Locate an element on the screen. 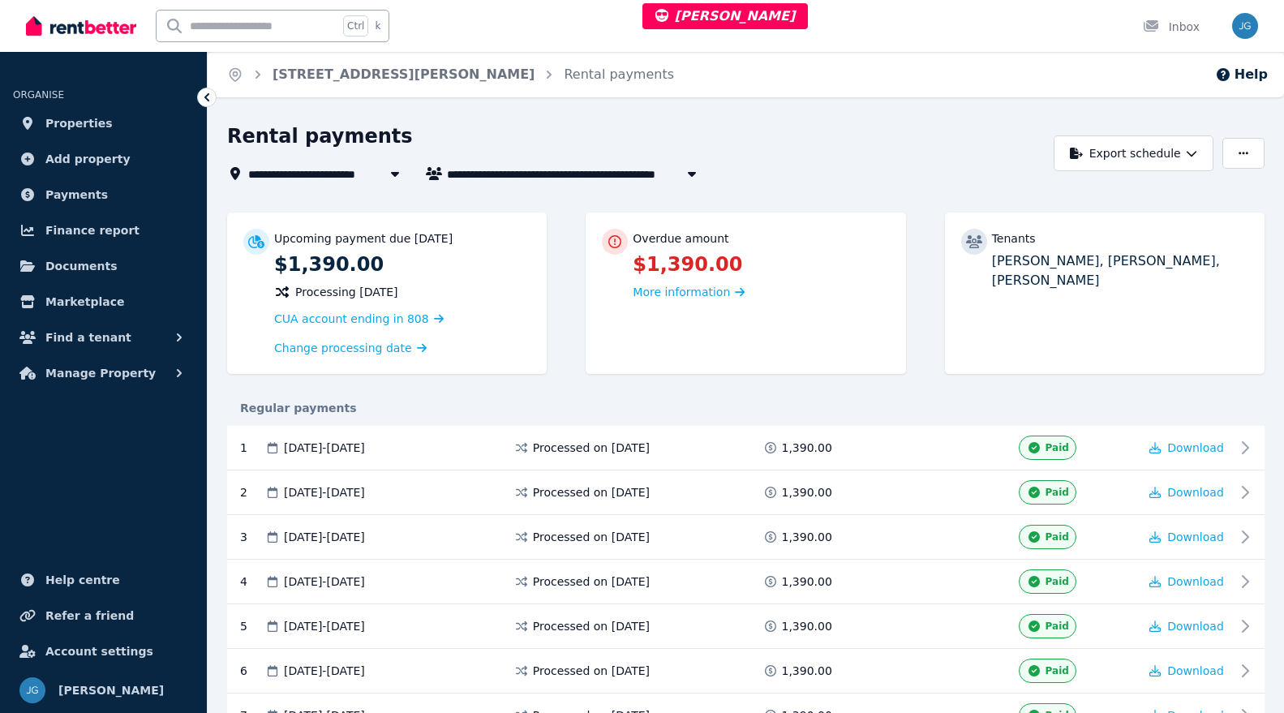 The width and height of the screenshot is (1284, 713). button: Help is located at coordinates (1241, 75).